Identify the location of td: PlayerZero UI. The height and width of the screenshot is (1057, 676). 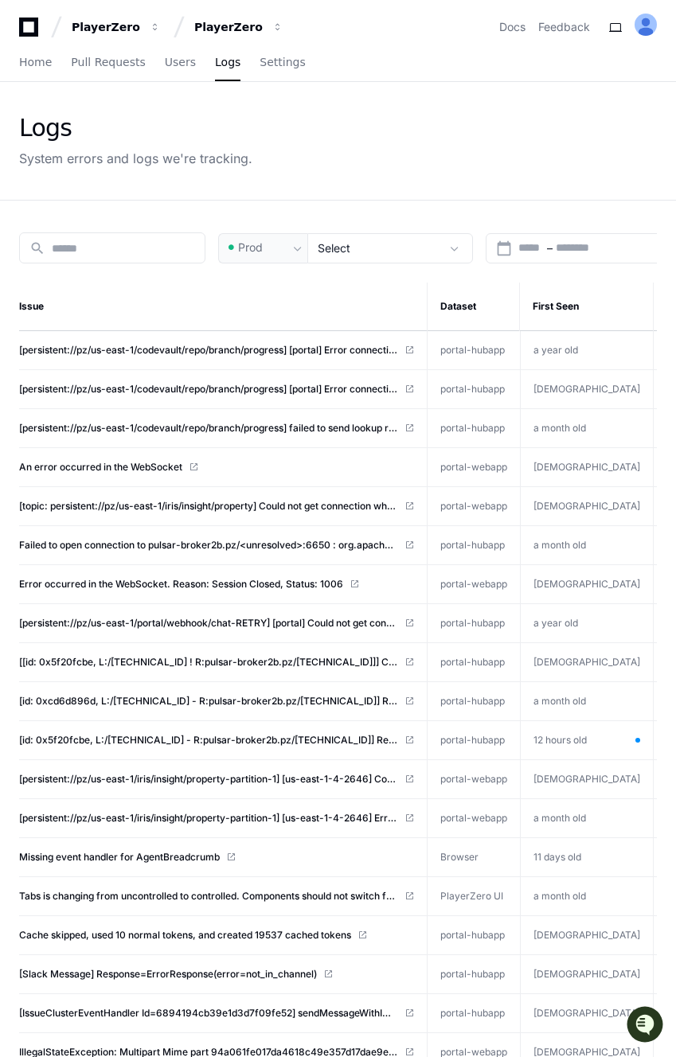
(473, 896).